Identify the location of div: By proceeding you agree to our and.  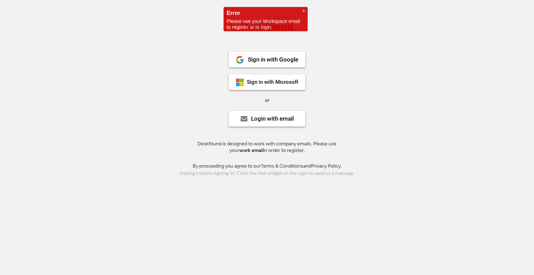
(267, 166).